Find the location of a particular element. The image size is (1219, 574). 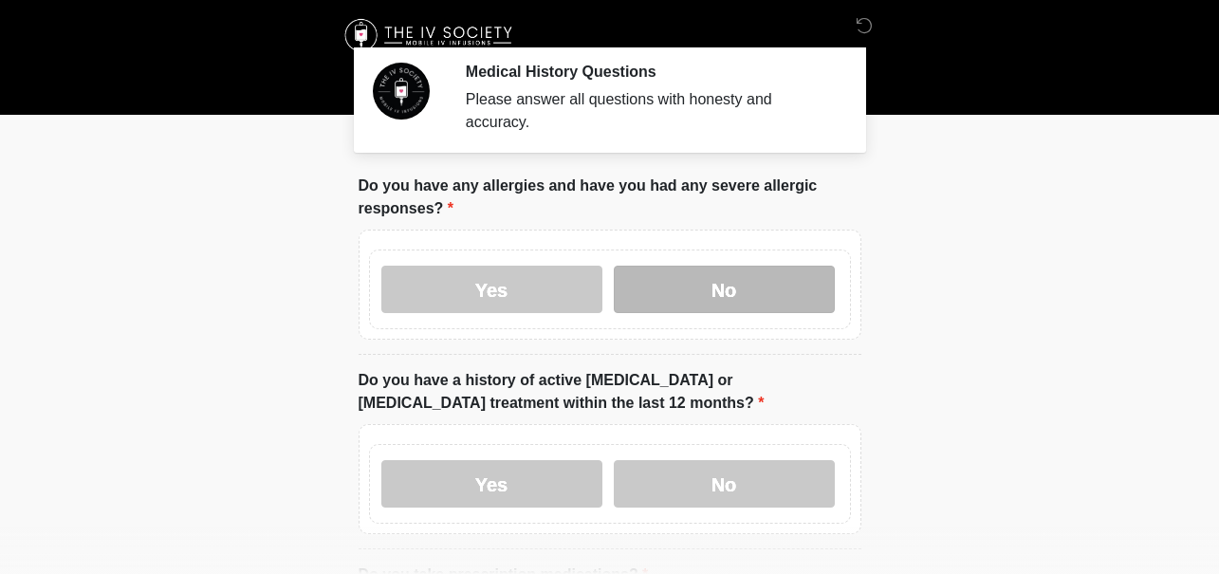

img: Agent Avatar is located at coordinates (401, 91).